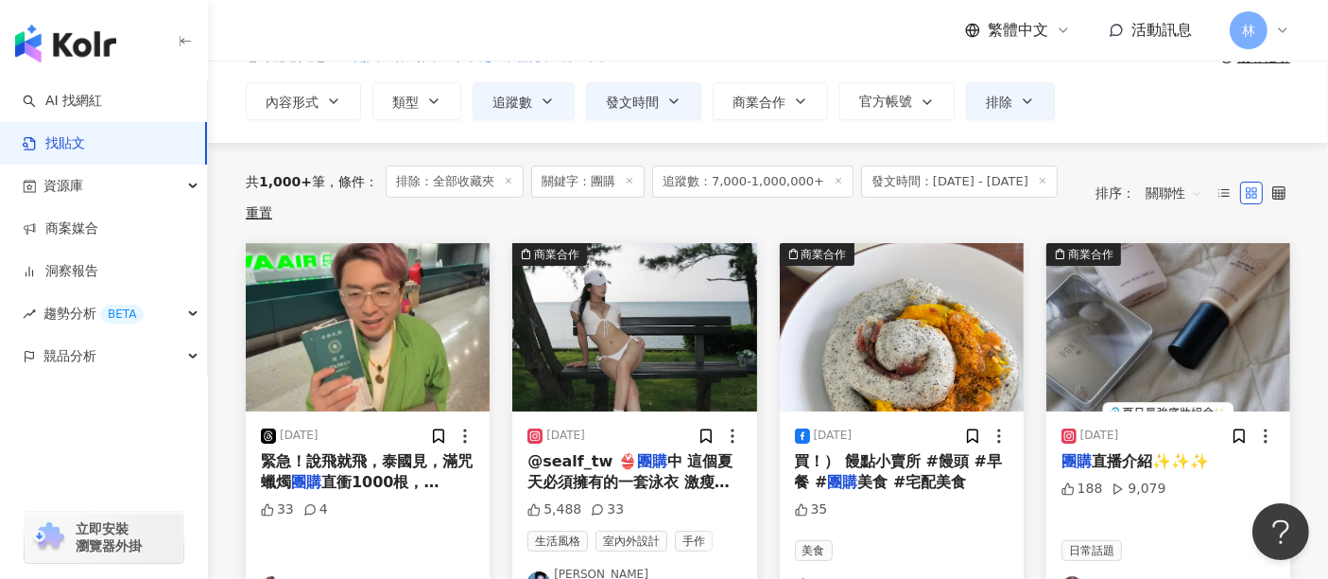 This screenshot has width=1328, height=579. What do you see at coordinates (1092, 550) in the screenshot?
I see `span: 日常話題` at bounding box center [1092, 550].